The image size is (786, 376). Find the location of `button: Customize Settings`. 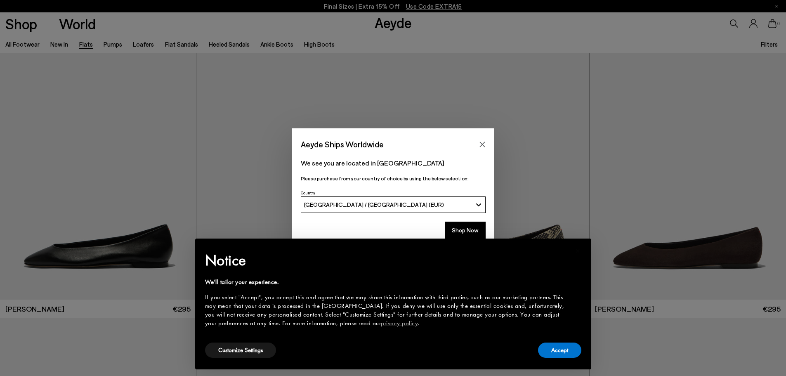

button: Customize Settings is located at coordinates (240, 350).